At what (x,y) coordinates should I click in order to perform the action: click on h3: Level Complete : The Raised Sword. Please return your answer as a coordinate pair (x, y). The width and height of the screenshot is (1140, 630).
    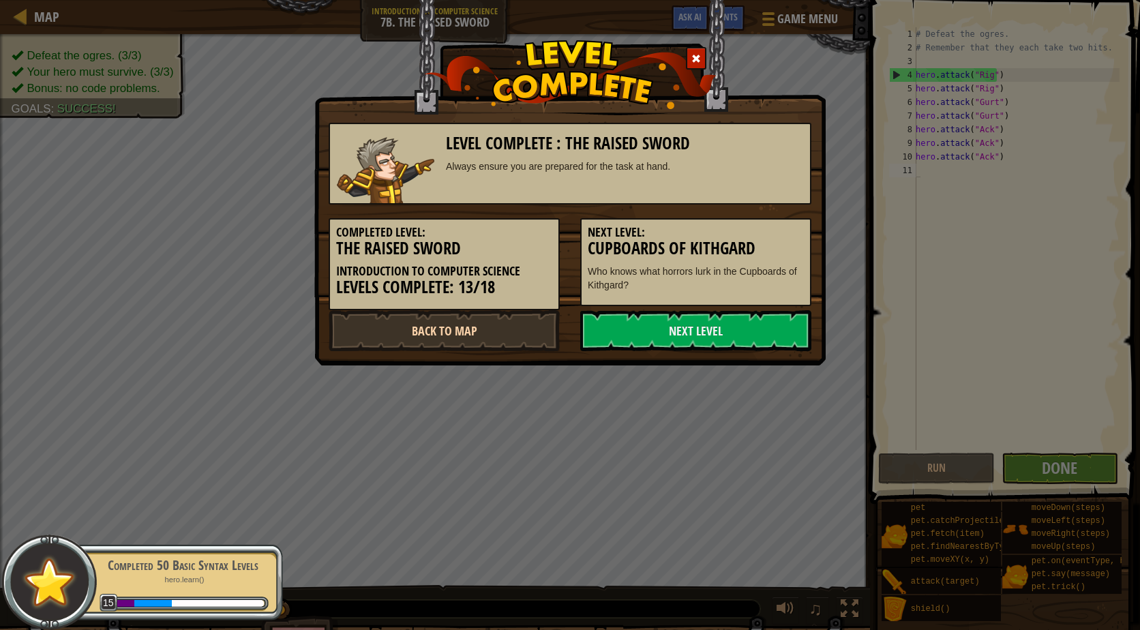
    Looking at the image, I should click on (625, 143).